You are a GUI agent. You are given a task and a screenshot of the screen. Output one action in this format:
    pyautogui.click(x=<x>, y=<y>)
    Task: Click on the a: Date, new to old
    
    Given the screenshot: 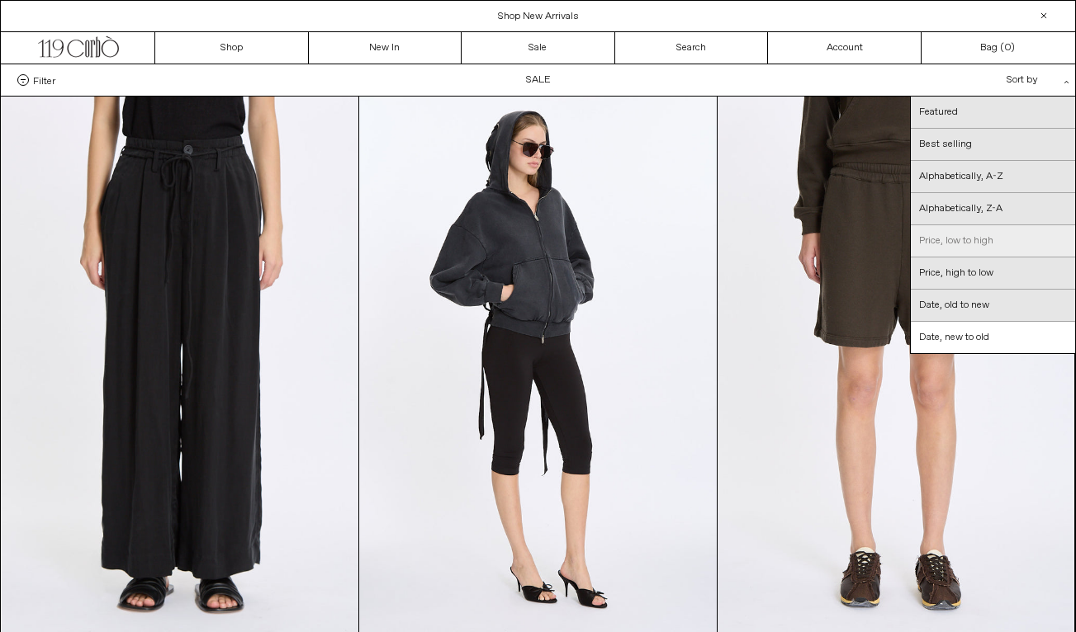 What is the action you would take?
    pyautogui.click(x=992, y=338)
    